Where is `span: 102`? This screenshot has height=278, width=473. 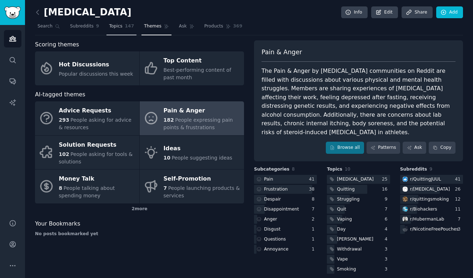 span: 102 is located at coordinates (64, 154).